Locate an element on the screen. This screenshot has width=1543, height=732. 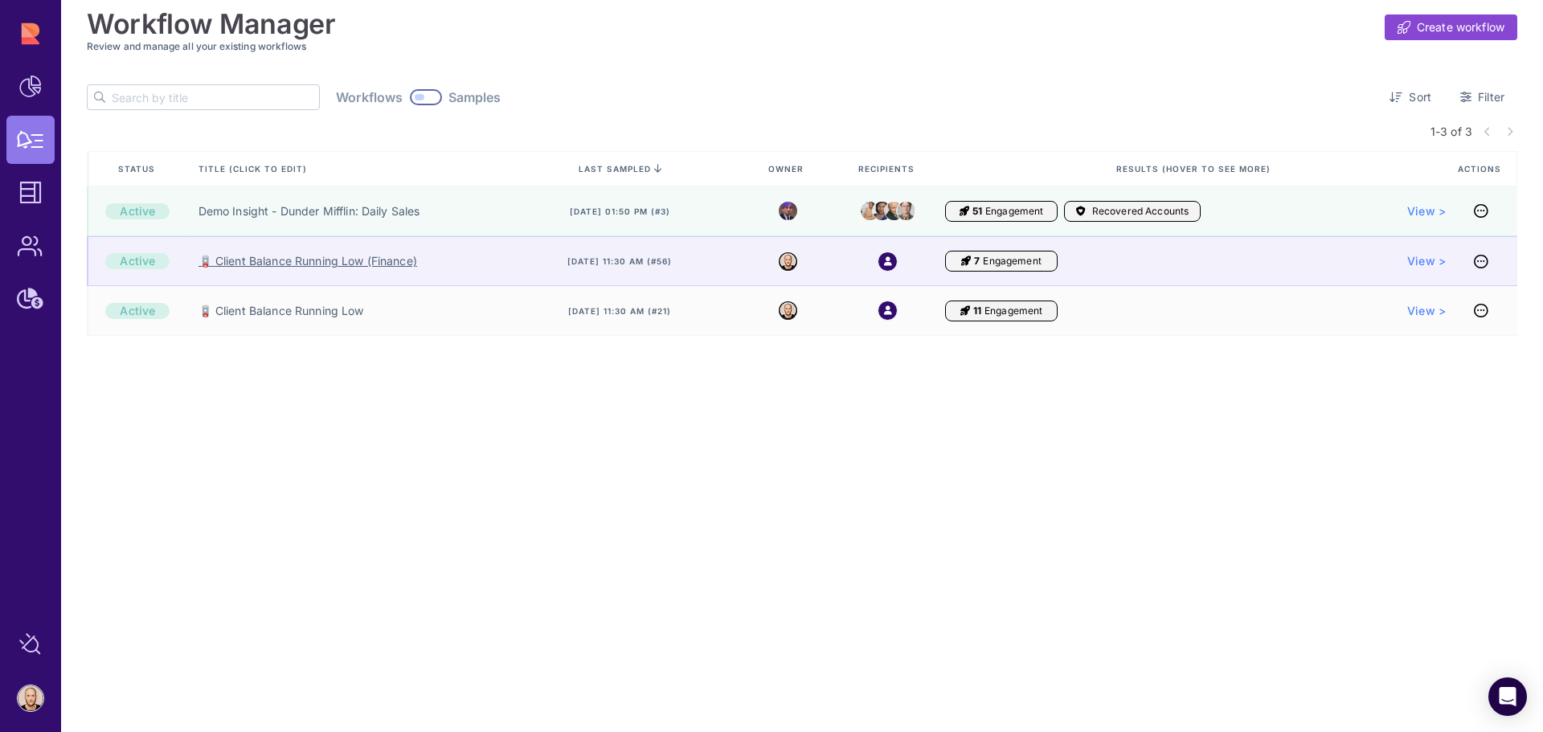
span: Workflows is located at coordinates (369, 97).